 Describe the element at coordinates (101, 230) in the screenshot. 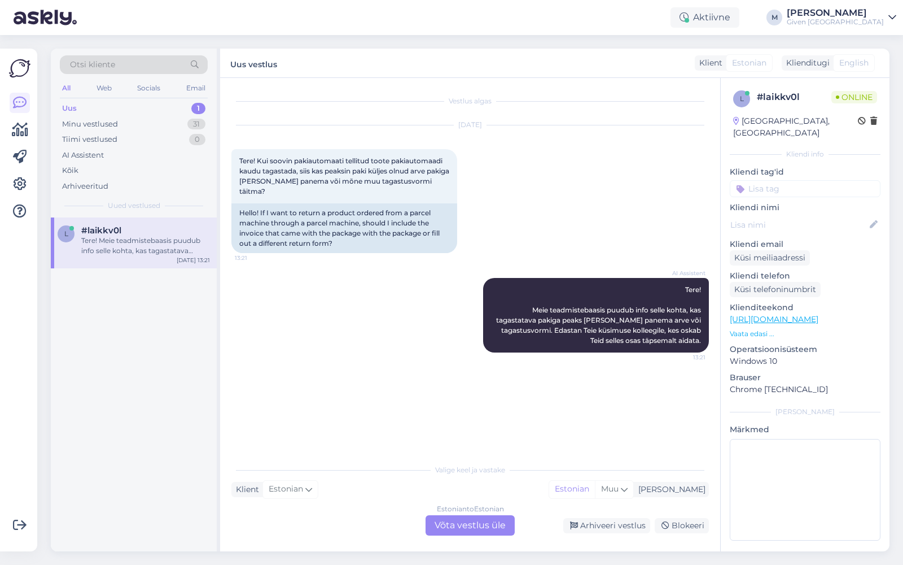

I see `span: #laikkv0l` at that location.